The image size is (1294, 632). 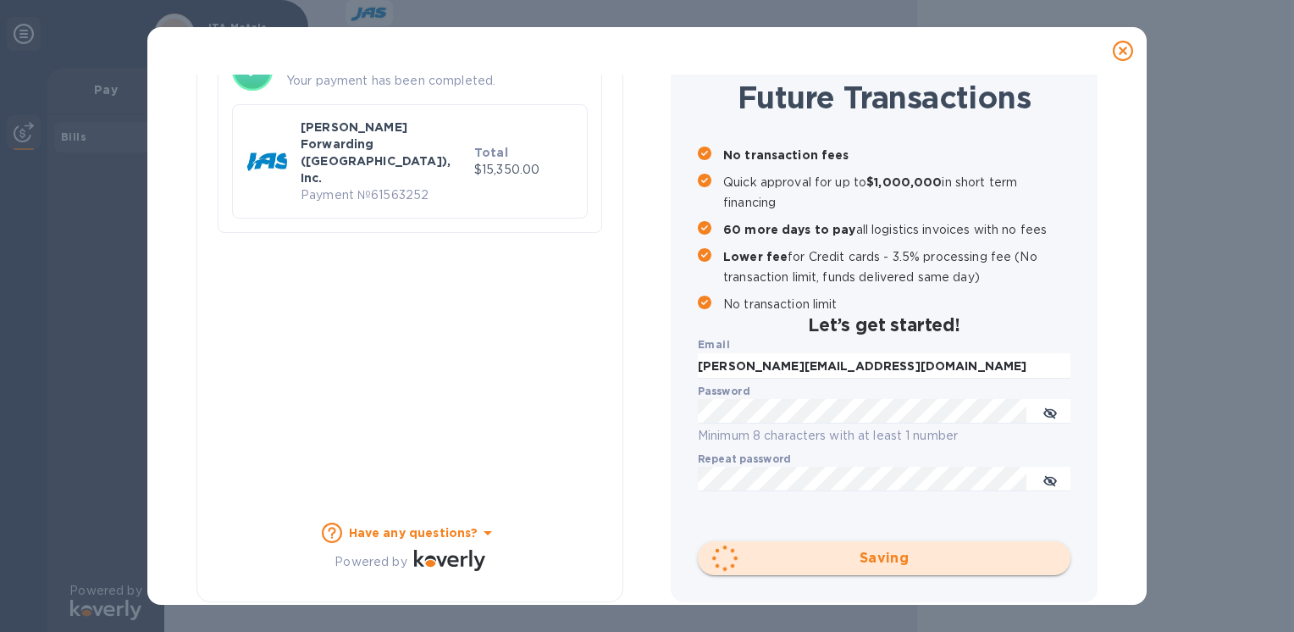 What do you see at coordinates (884, 324) in the screenshot?
I see `h2: Let’s get started!` at bounding box center [884, 324].